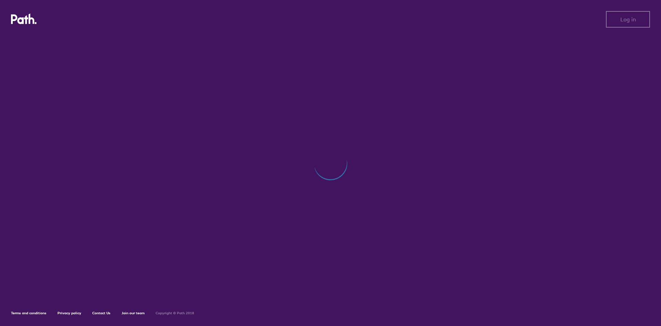 This screenshot has width=661, height=326. Describe the element at coordinates (628, 19) in the screenshot. I see `span: Log in` at that location.